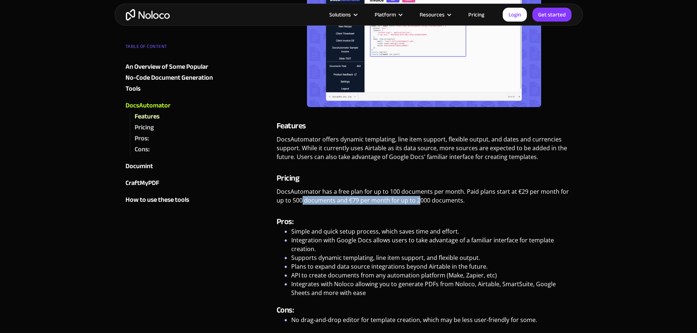 The height and width of the screenshot is (333, 697). I want to click on a: Integrates with Noloco allowing you to generate PDFs from Noloco, Airtable, SmartSuite, Google Sh..., so click(423, 289).